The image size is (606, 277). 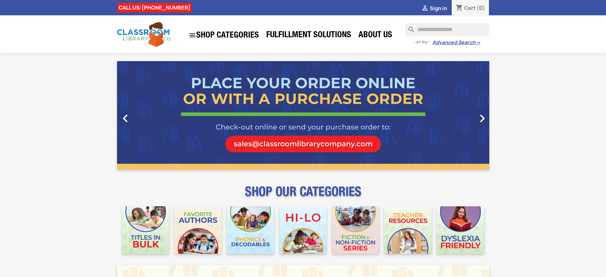 I want to click on p: SHOP OUR CATEGORIES, so click(x=303, y=195).